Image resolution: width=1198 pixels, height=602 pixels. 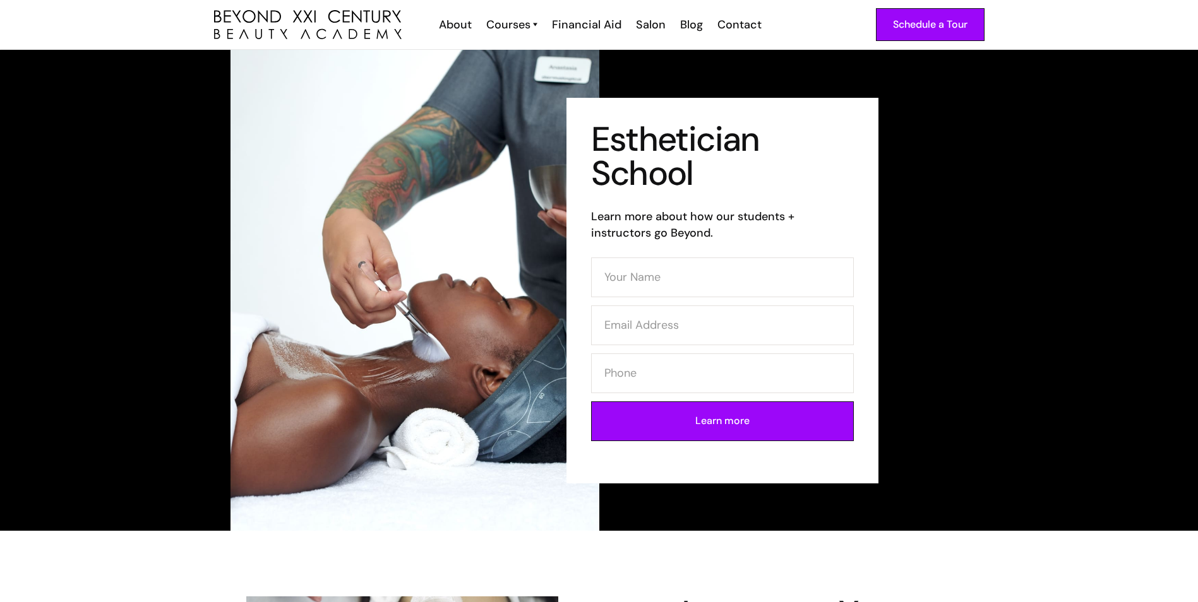 I want to click on div: About, so click(x=455, y=25).